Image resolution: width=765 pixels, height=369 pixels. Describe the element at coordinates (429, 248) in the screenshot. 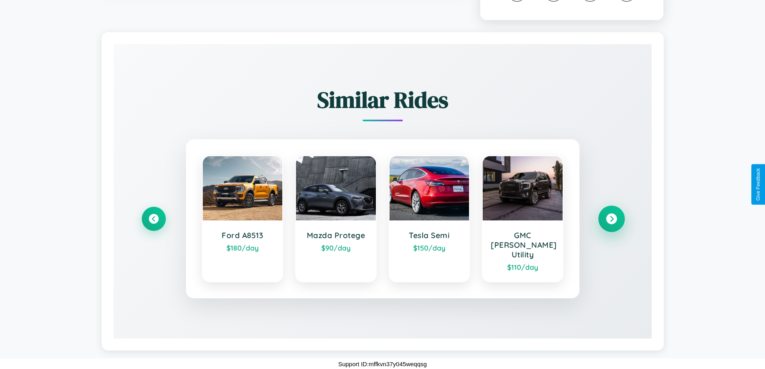

I see `div: $ 150 /day` at that location.